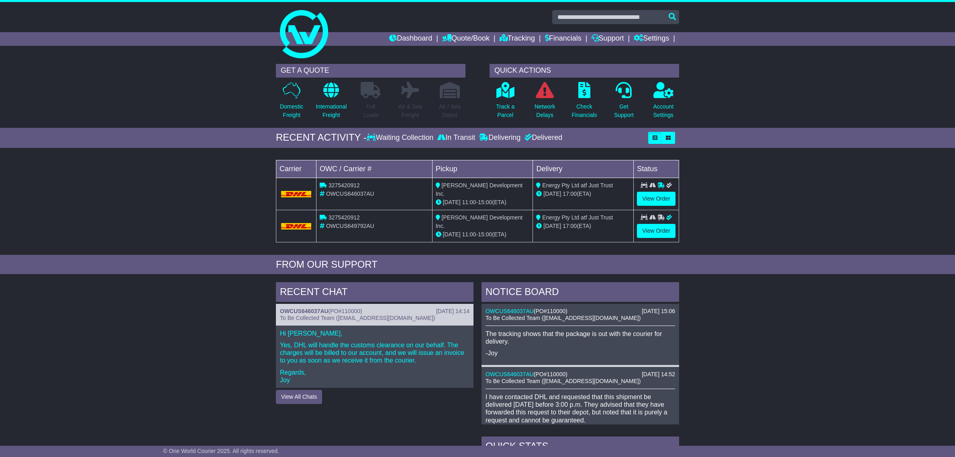  What do you see at coordinates (624, 102) in the screenshot?
I see `a: GetSupport` at bounding box center [624, 102].